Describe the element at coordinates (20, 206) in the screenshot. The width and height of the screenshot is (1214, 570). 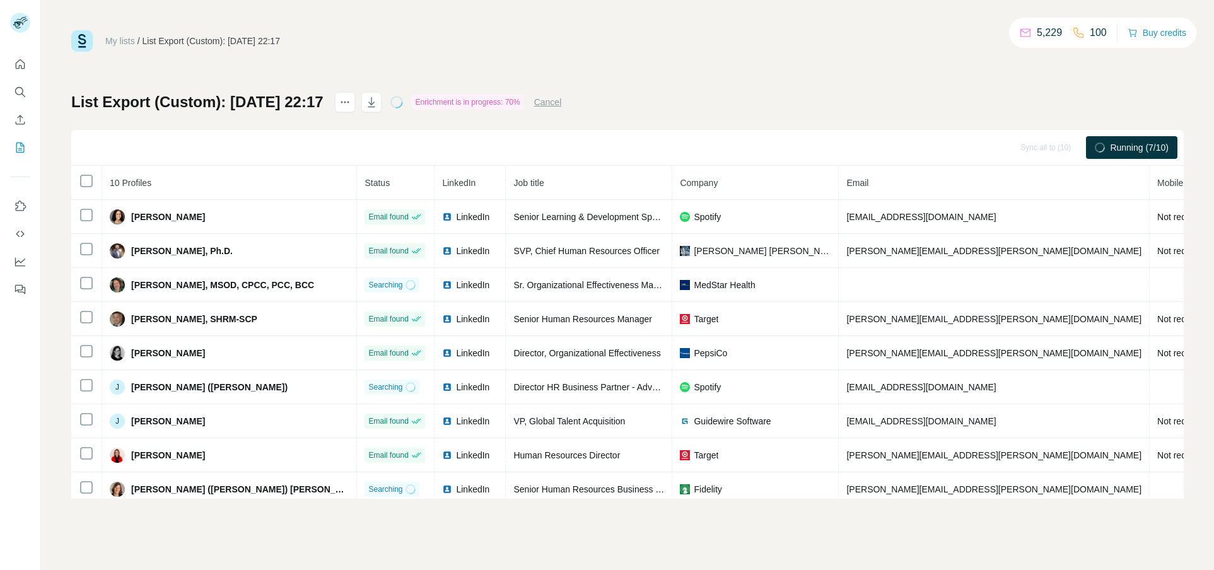
I see `button: Use Surfe on LinkedIn` at that location.